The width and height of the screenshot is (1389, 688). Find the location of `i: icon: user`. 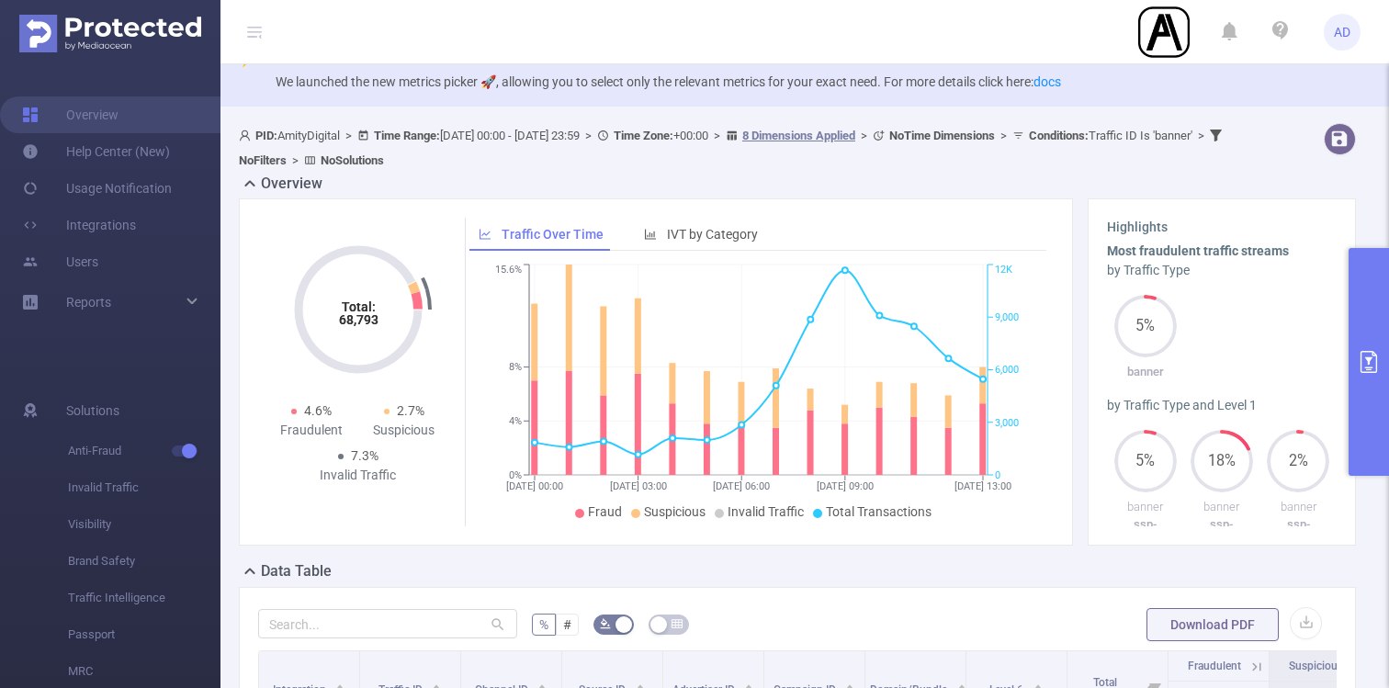

i: icon: user is located at coordinates (247, 135).